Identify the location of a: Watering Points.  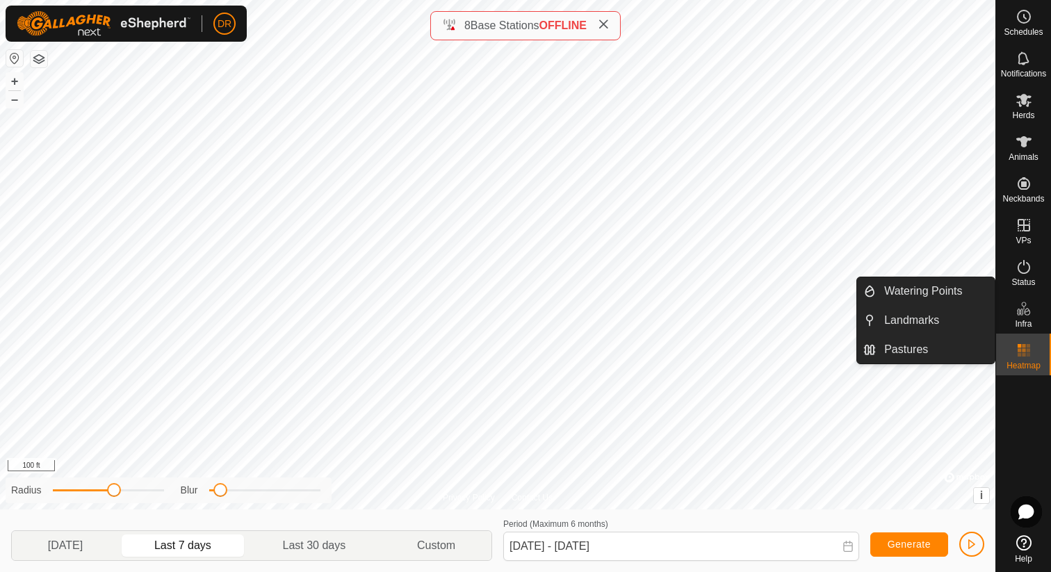
(935, 291).